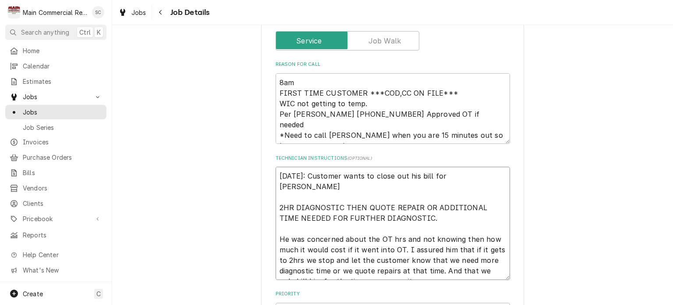 Image resolution: width=673 pixels, height=305 pixels. Describe the element at coordinates (56, 172) in the screenshot. I see `a: Bills` at that location.